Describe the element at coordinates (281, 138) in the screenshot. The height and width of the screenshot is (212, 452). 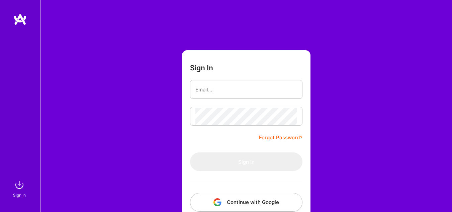
I see `a: Forgot Password?` at that location.